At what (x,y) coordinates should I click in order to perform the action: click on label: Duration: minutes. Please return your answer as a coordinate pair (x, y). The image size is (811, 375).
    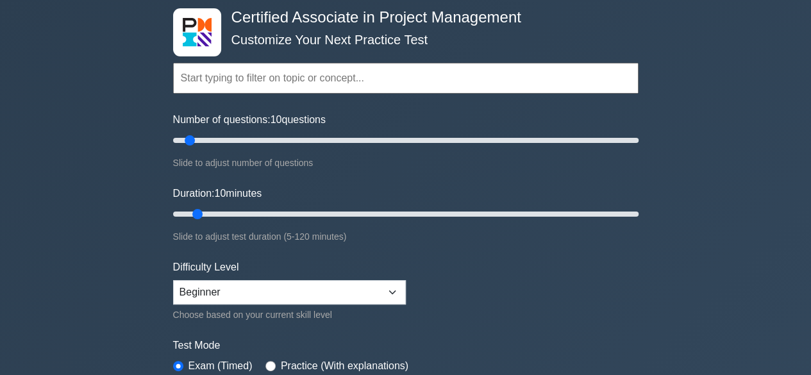
    Looking at the image, I should click on (217, 194).